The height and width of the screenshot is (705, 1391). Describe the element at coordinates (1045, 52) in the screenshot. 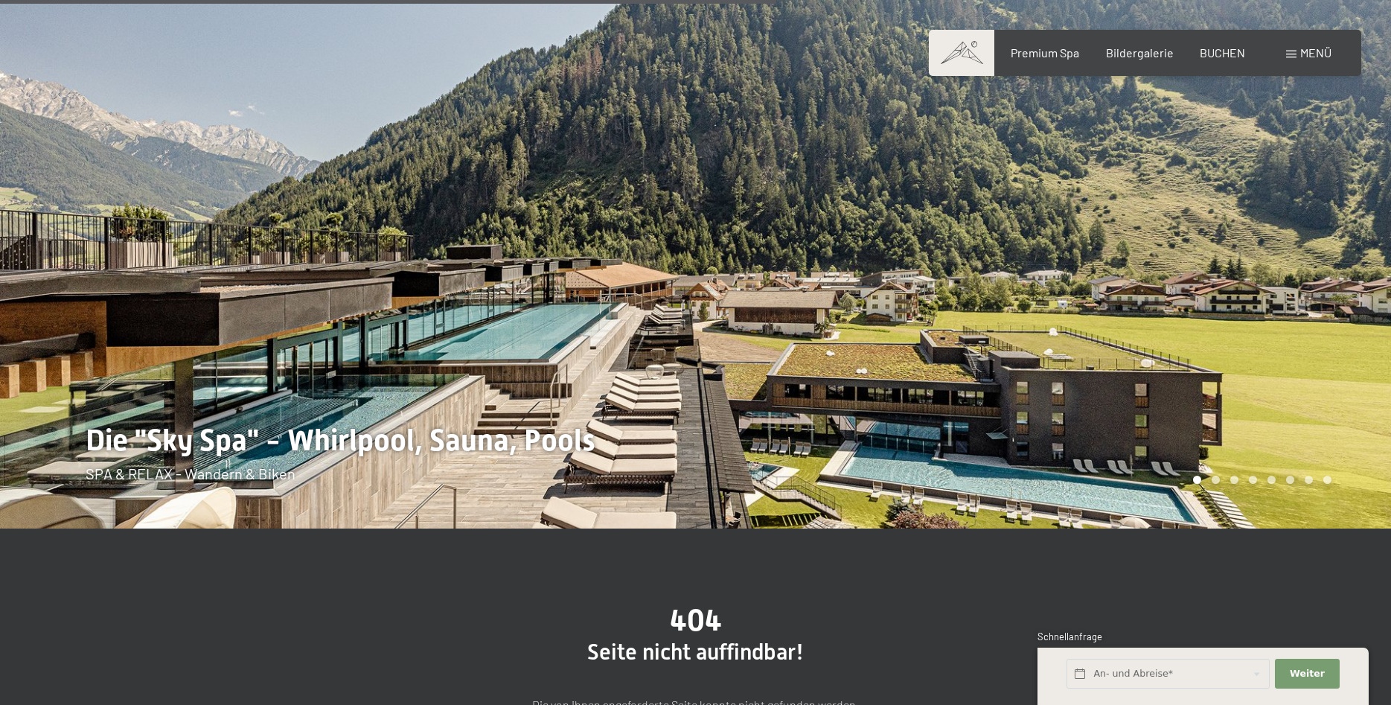

I see `span: Premium Spa` at that location.